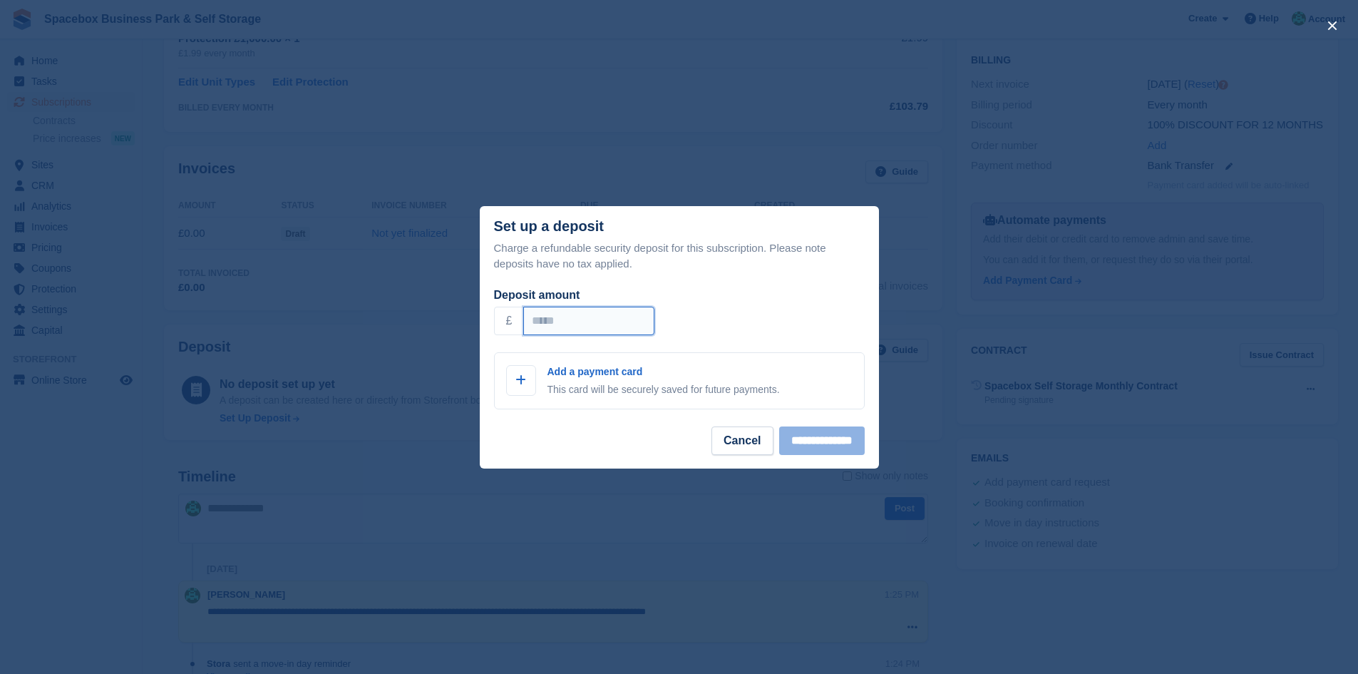 This screenshot has width=1358, height=674. I want to click on a: Add a payment card This card will be securely saved for future payments., so click(680, 381).